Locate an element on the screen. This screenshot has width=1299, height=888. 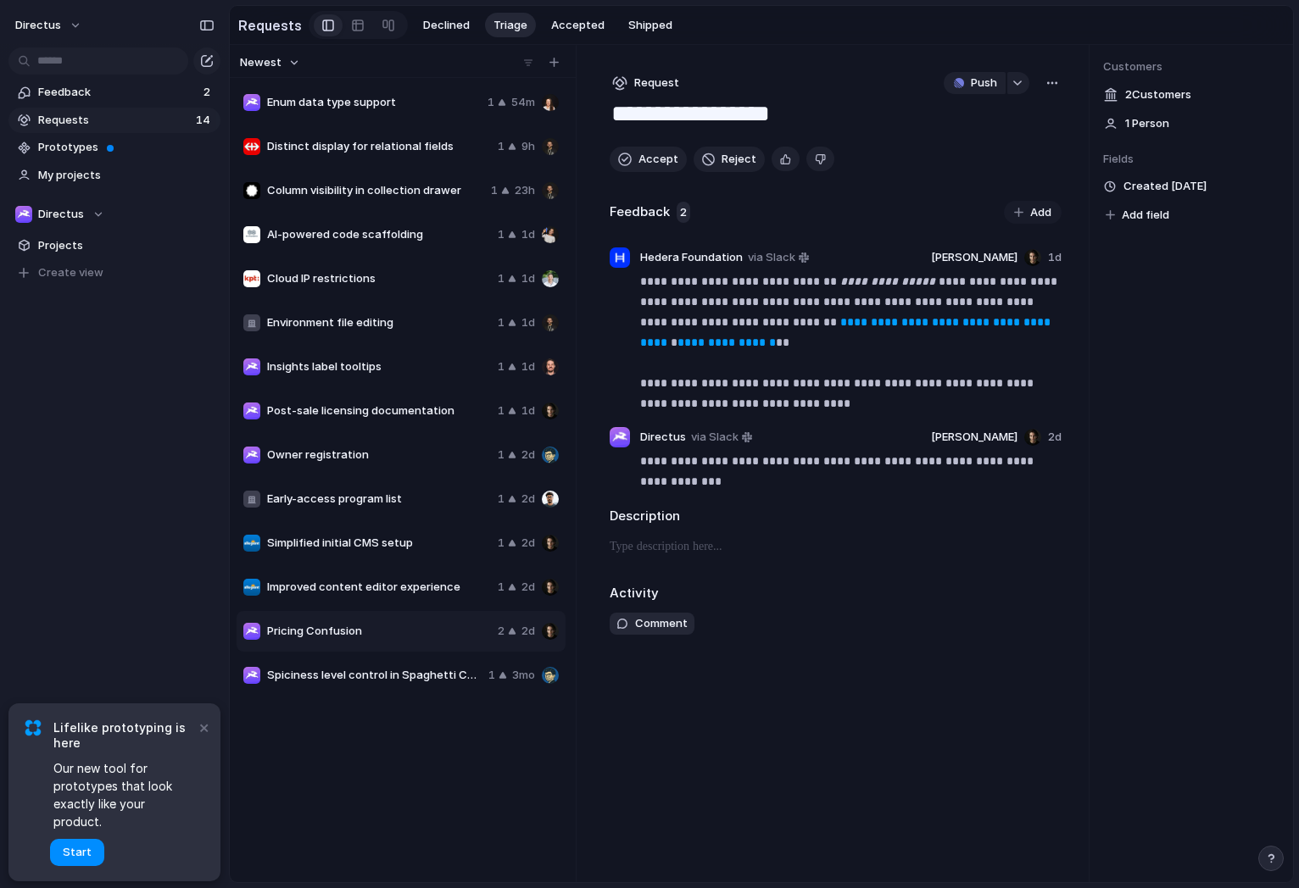
span: Hedera Foundation is located at coordinates (691, 258).